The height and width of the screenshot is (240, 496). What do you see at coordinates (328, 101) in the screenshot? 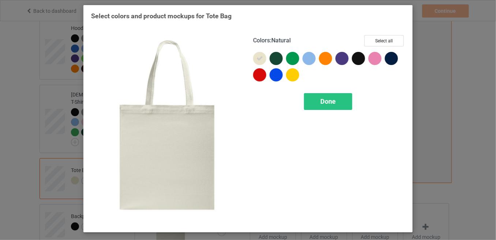
I see `span: Done` at bounding box center [328, 101].